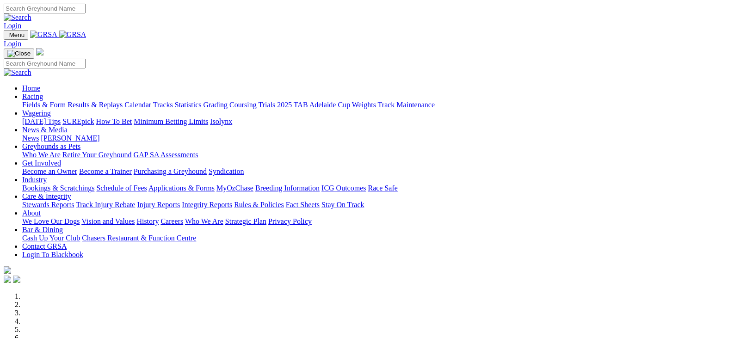 The width and height of the screenshot is (740, 338). Describe the element at coordinates (243, 104) in the screenshot. I see `a: Coursing` at that location.